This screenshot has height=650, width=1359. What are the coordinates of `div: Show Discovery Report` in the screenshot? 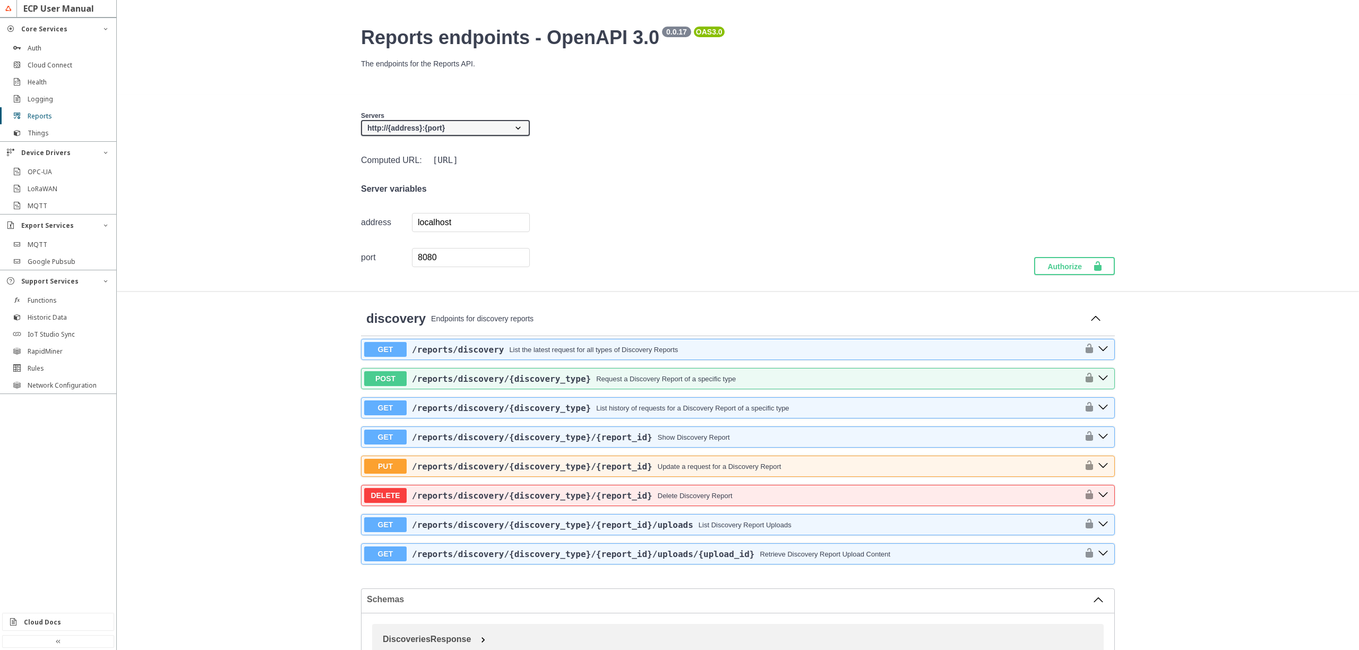 It's located at (694, 437).